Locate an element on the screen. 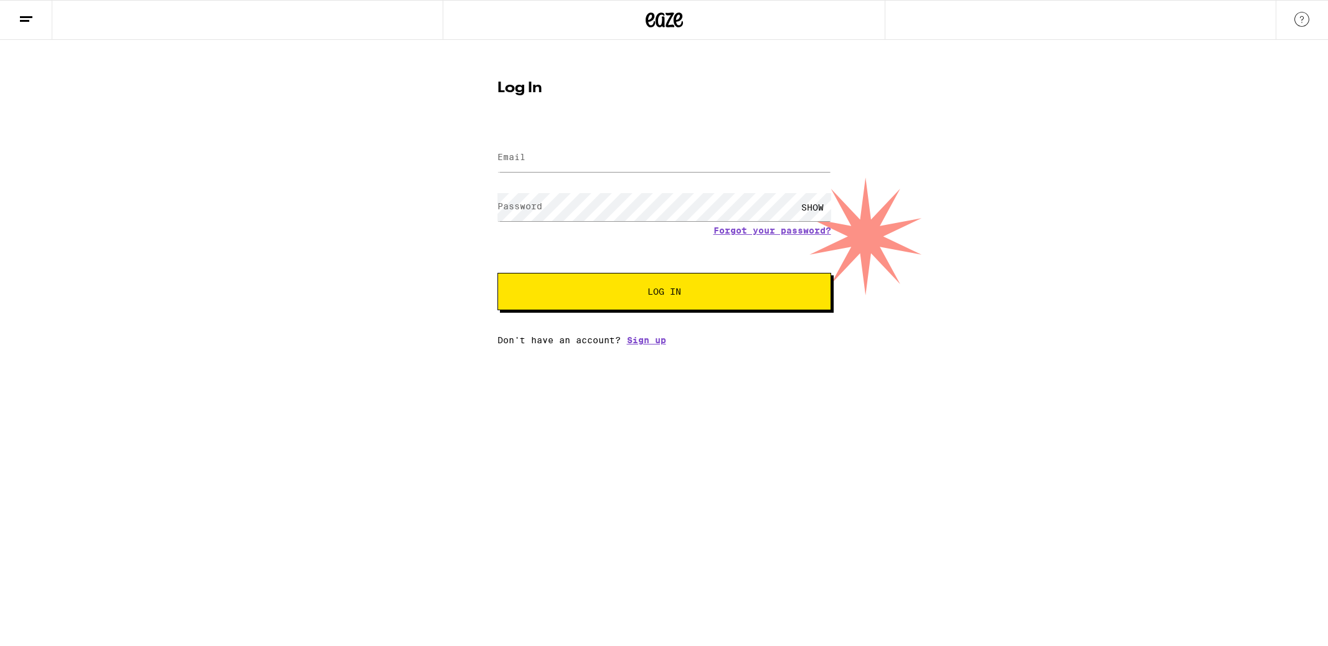  h1: Log In is located at coordinates (665, 88).